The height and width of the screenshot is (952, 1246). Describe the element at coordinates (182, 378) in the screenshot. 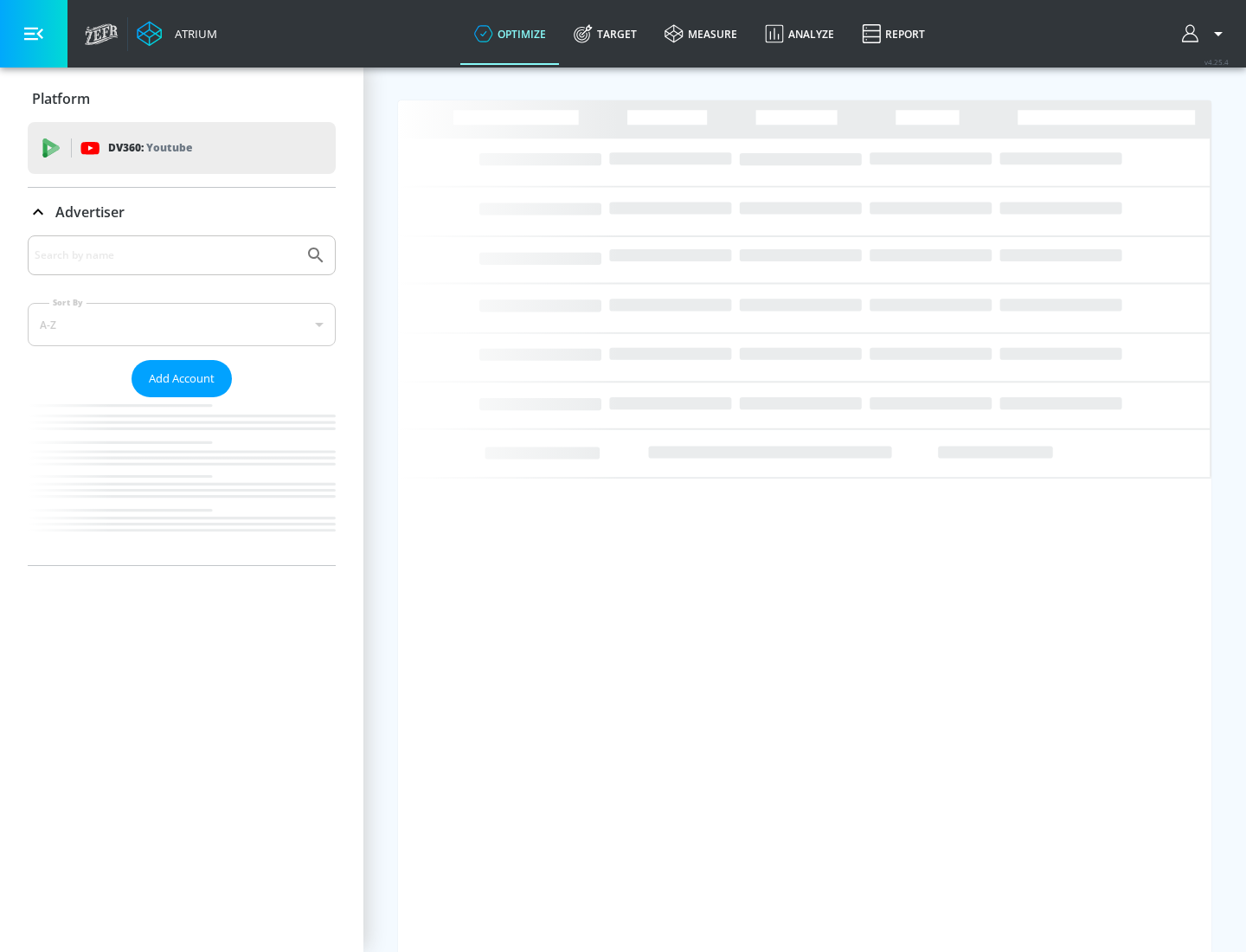

I see `span: Add Account` at that location.